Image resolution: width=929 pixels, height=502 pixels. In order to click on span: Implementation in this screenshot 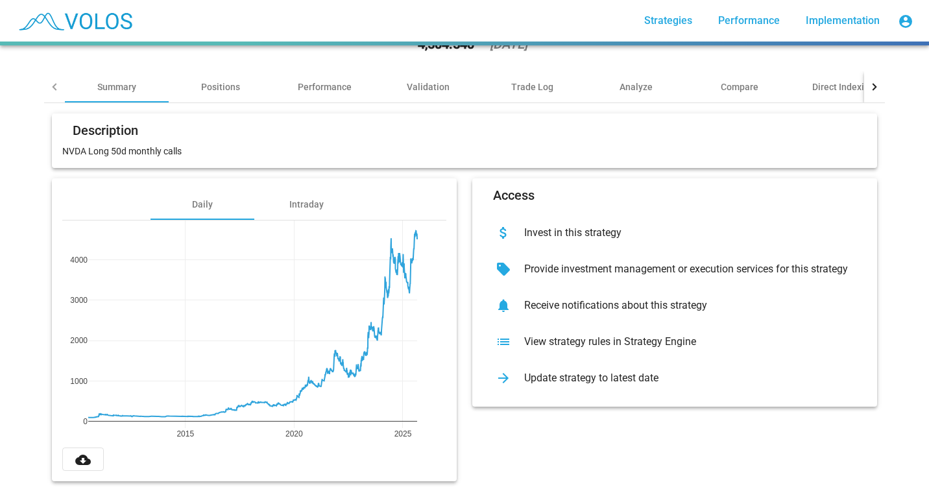, I will do `click(843, 20)`.